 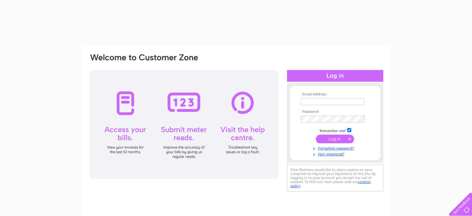 I want to click on th: Email Address:, so click(x=335, y=94).